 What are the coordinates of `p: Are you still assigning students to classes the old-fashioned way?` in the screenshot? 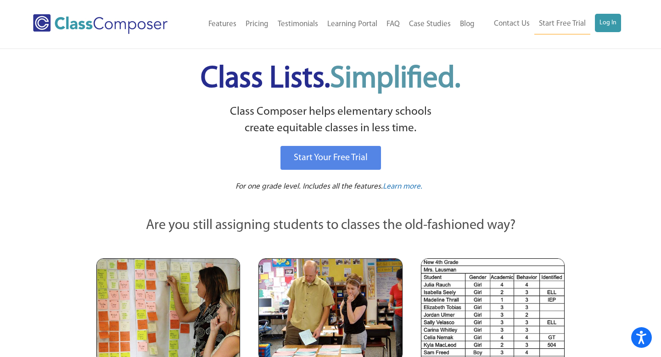 It's located at (331, 226).